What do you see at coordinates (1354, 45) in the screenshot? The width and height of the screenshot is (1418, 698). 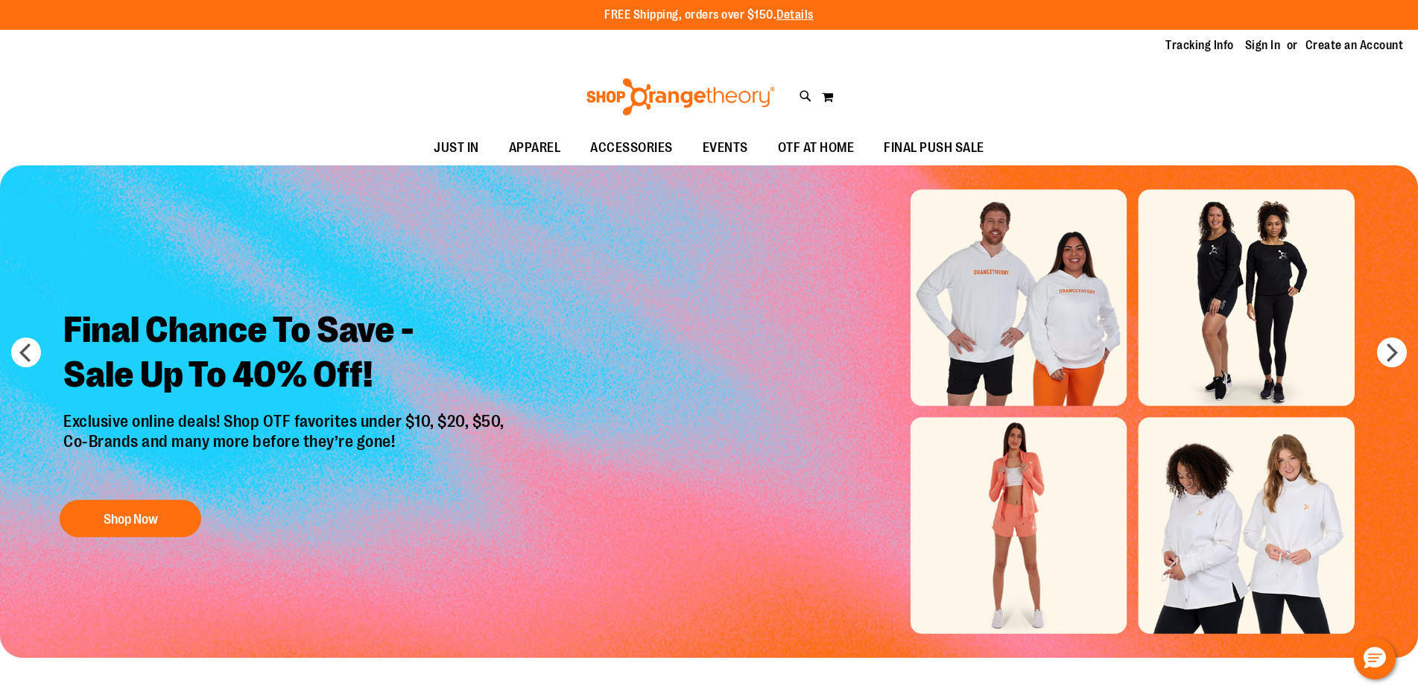 I see `a: Create an Account` at bounding box center [1354, 45].